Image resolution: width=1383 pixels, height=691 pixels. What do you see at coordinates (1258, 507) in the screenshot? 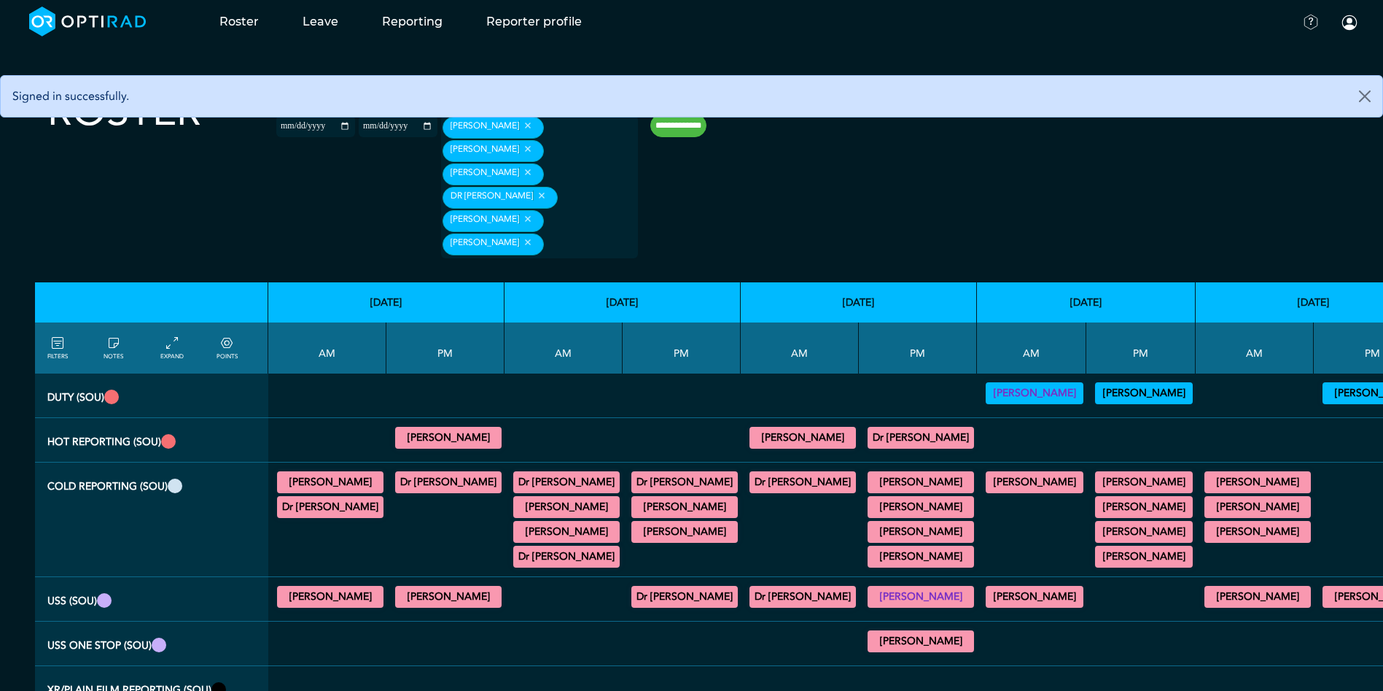
I see `div: General CT/General MRI 08:00 - 10:30` at bounding box center [1258, 507].